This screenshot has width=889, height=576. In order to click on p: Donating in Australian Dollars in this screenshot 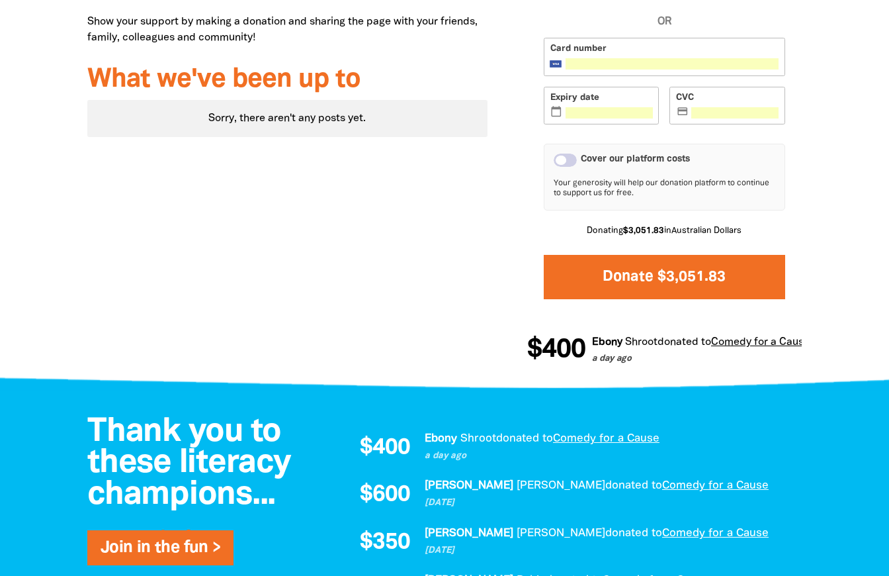, I will do `click(664, 232)`.